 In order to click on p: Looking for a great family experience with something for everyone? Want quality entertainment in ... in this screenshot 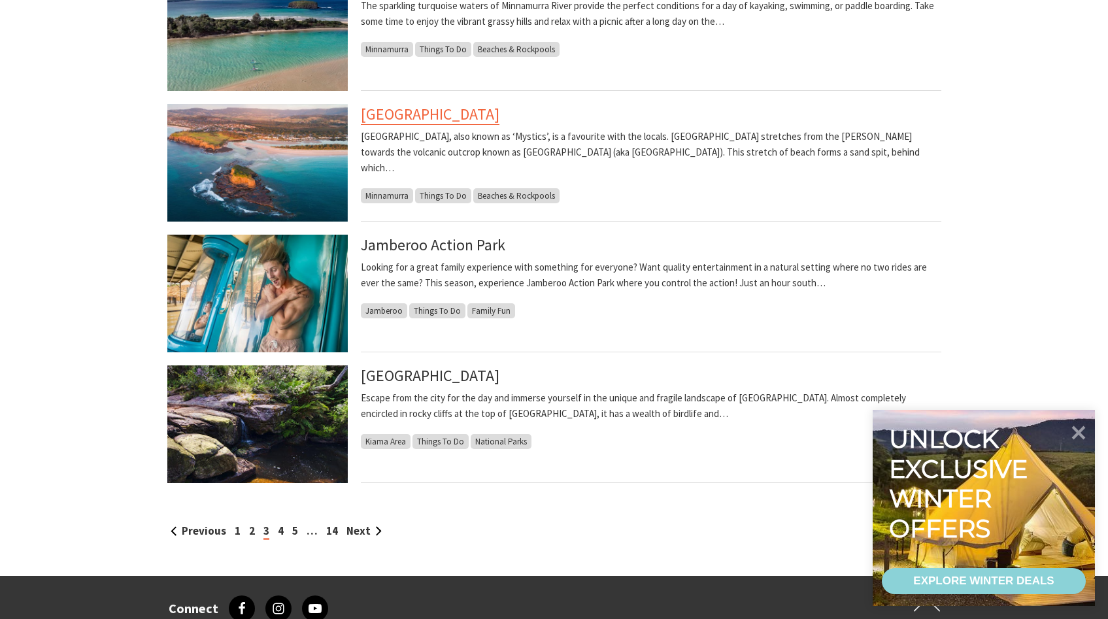, I will do `click(651, 275)`.